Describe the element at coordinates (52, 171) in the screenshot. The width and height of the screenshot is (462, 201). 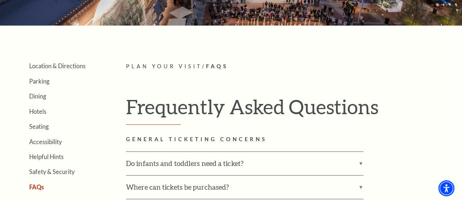
I see `a: Safety & Security` at that location.